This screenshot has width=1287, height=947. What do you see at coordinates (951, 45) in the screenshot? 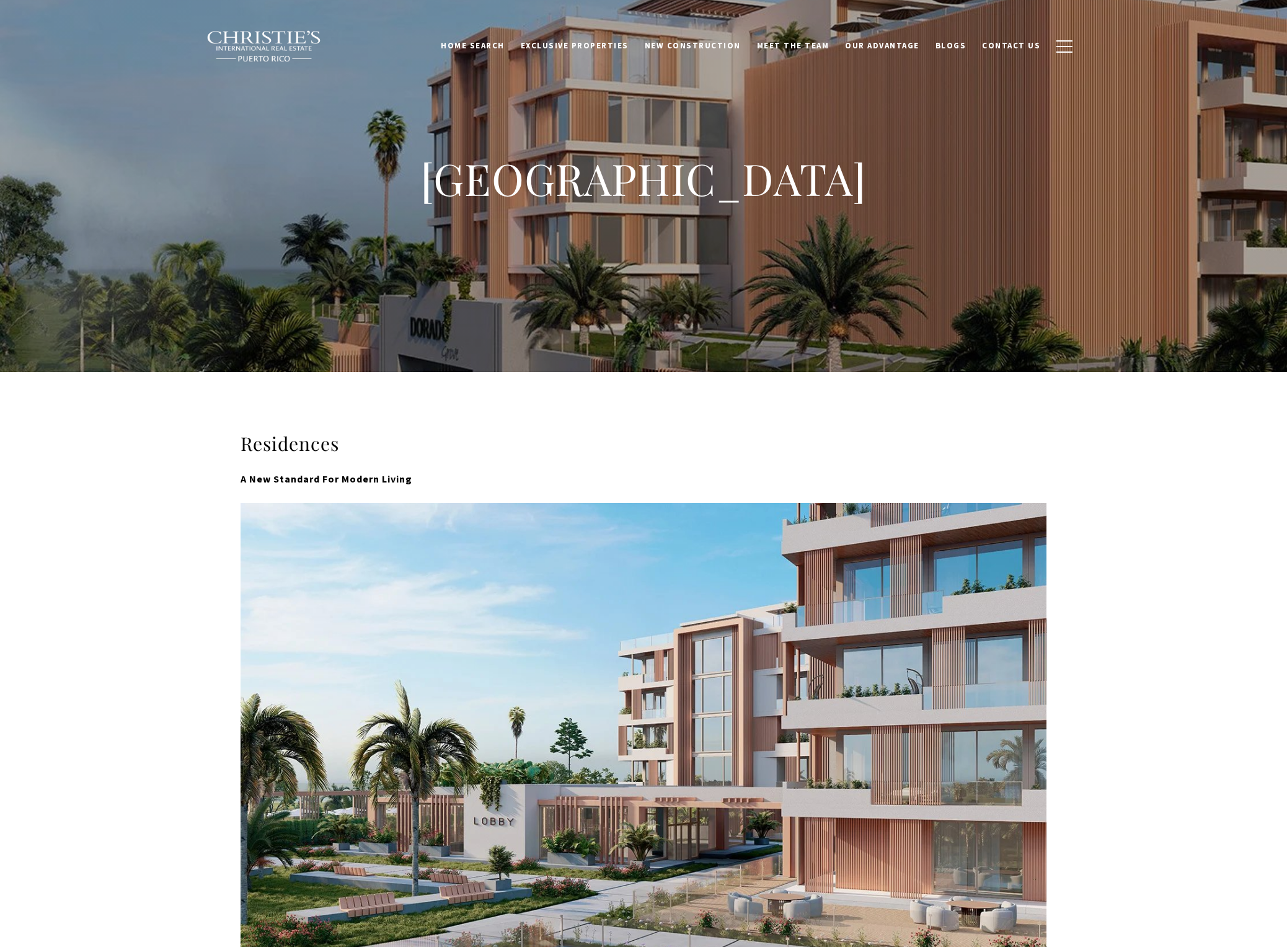
I see `span: Blogs` at bounding box center [951, 45].